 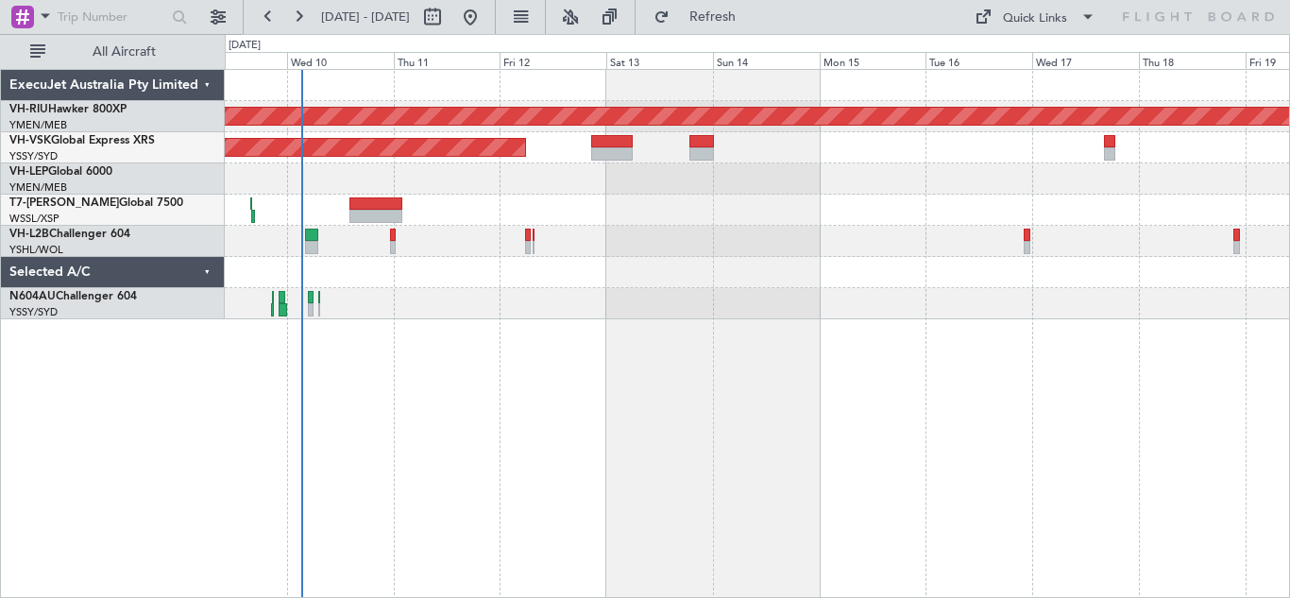 What do you see at coordinates (60, 172) in the screenshot?
I see `a: VH-LEPGlobal 6000` at bounding box center [60, 172].